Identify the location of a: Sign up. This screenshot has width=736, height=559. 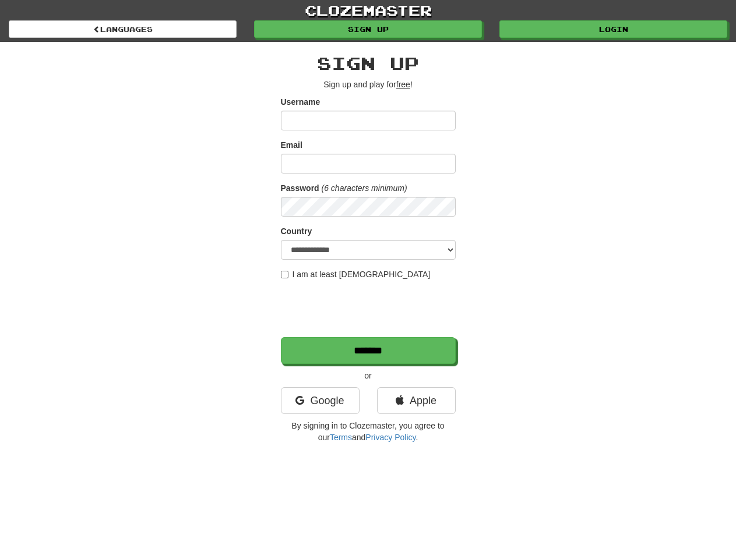
(368, 29).